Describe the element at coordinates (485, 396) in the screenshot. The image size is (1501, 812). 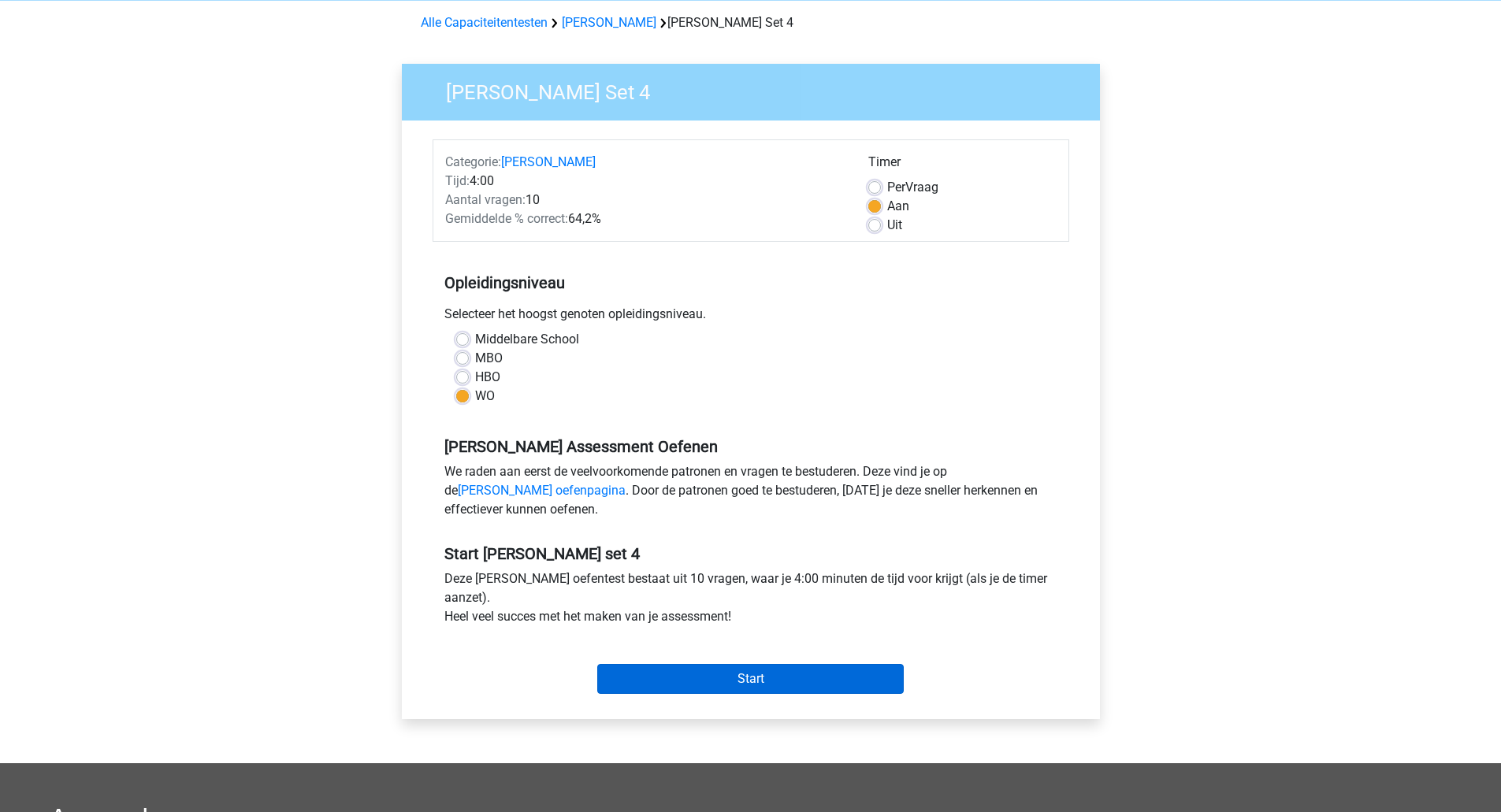
I see `label: WO` at that location.